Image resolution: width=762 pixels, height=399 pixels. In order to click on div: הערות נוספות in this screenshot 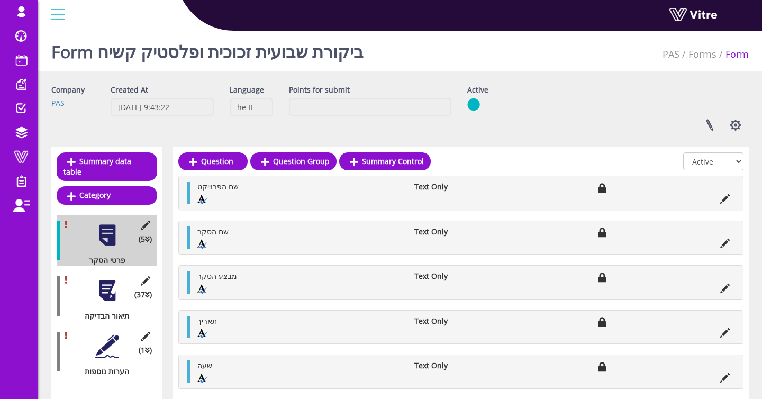, I will do `click(103, 371)`.